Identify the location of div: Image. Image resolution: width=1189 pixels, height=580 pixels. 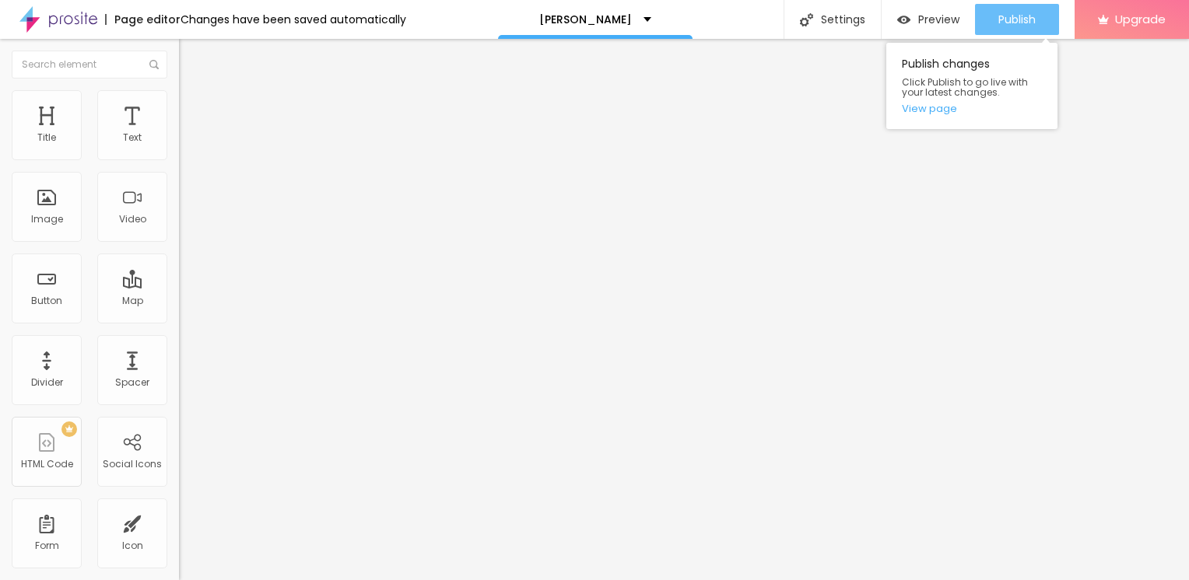
(47, 219).